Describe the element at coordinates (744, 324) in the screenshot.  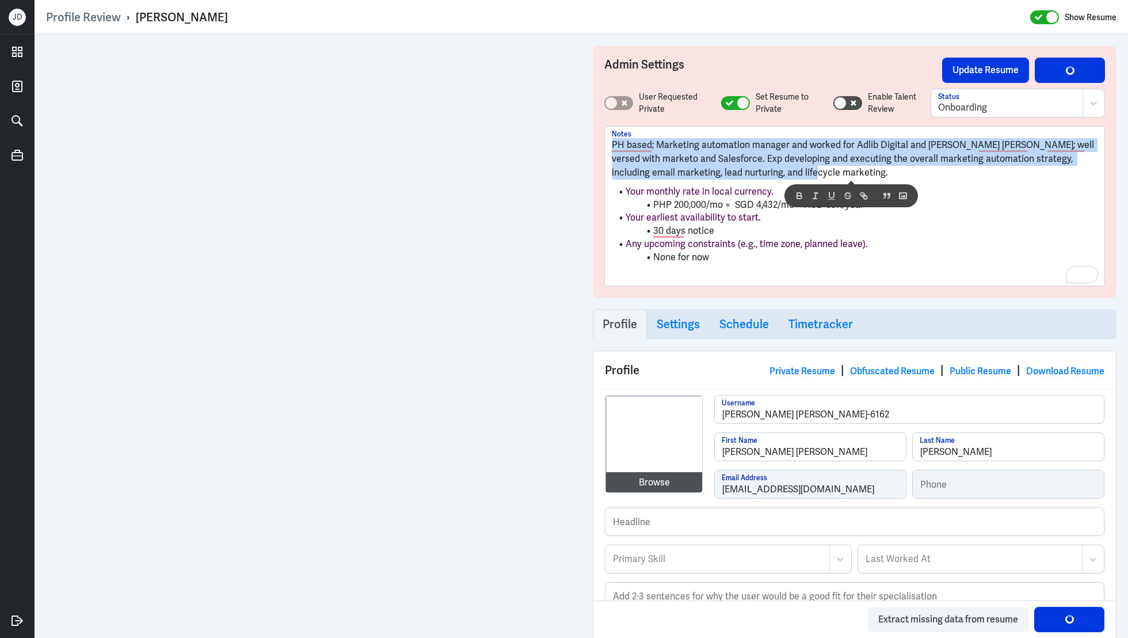
I see `h3: Schedule` at that location.